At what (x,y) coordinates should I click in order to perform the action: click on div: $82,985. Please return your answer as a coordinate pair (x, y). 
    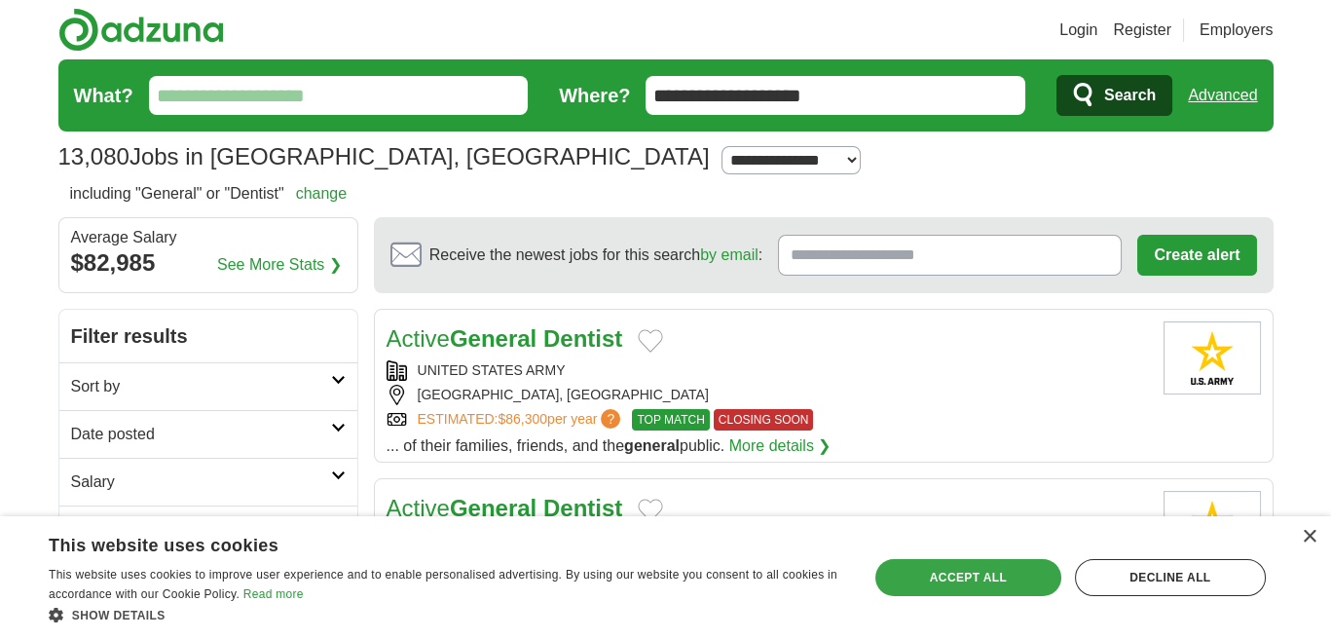
    Looking at the image, I should click on (208, 263).